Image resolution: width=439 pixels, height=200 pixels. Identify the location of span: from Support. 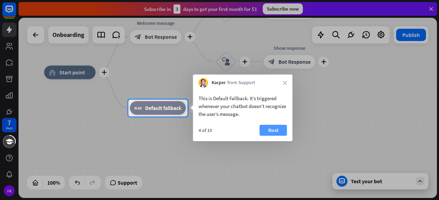
(241, 83).